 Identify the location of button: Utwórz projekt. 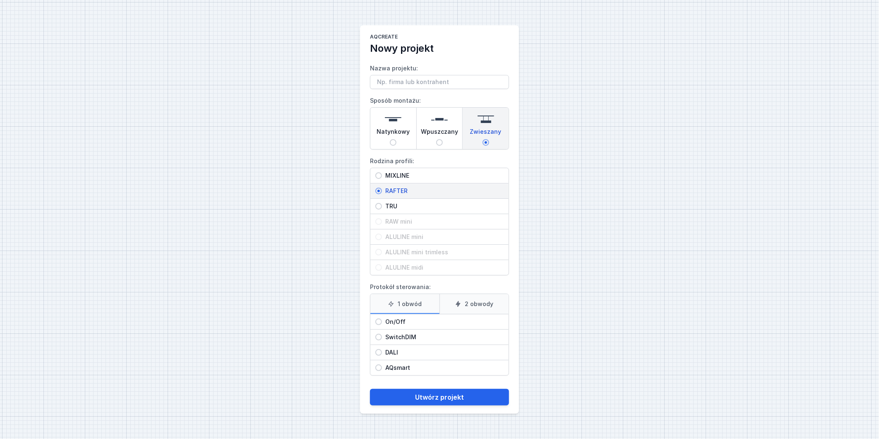
(440, 397).